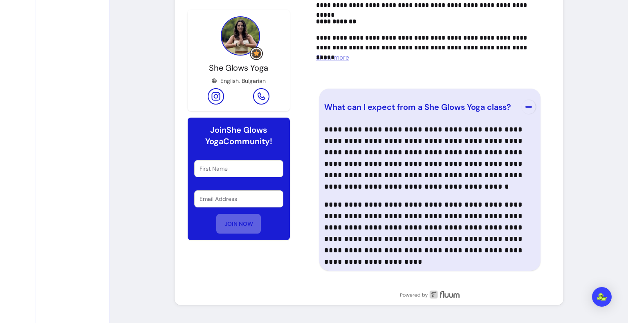 This screenshot has width=628, height=323. Describe the element at coordinates (256, 54) in the screenshot. I see `img: Grow` at that location.